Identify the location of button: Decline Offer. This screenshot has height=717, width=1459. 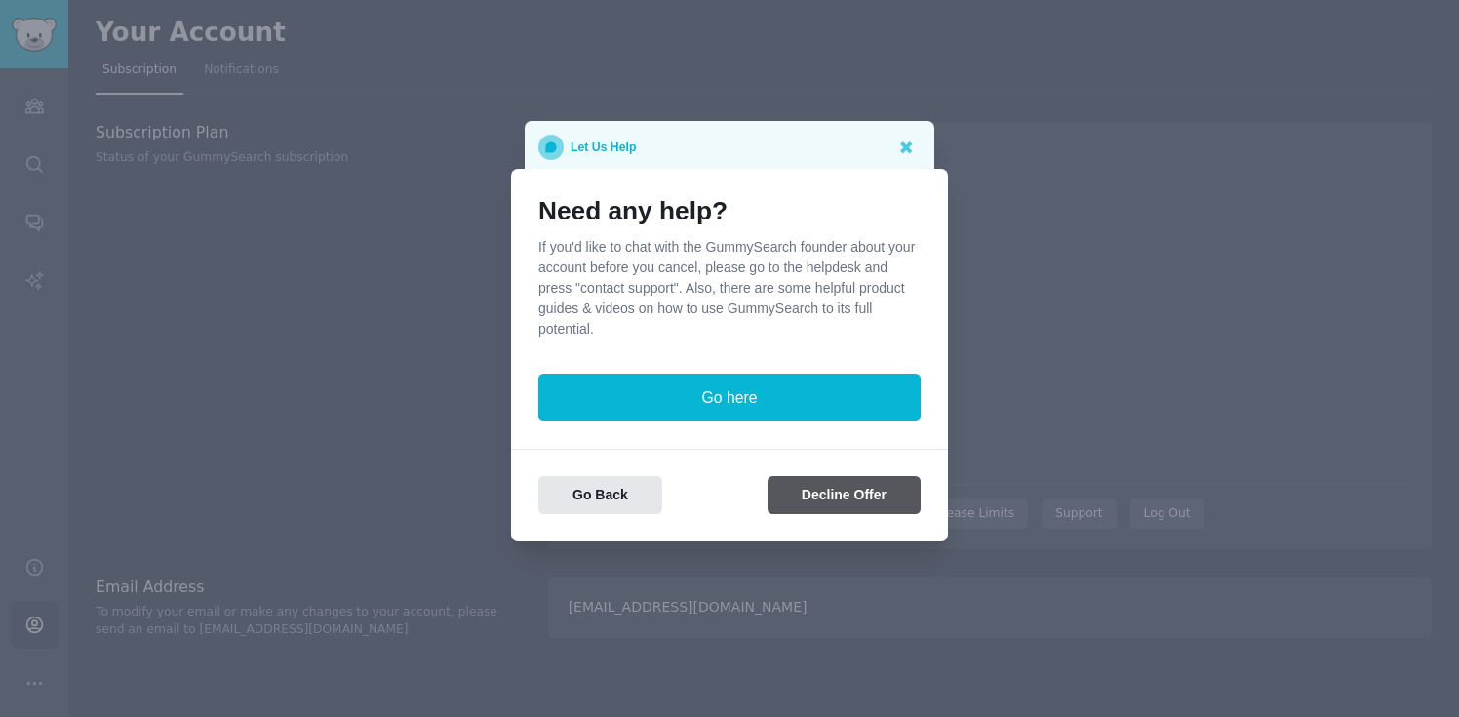
(843, 494).